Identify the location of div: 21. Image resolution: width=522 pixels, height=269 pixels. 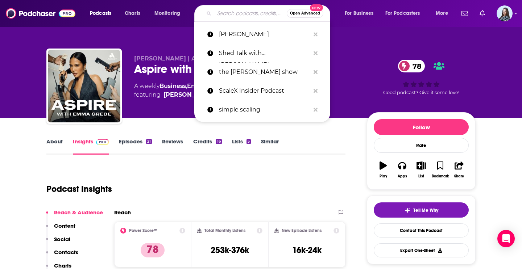
(149, 142).